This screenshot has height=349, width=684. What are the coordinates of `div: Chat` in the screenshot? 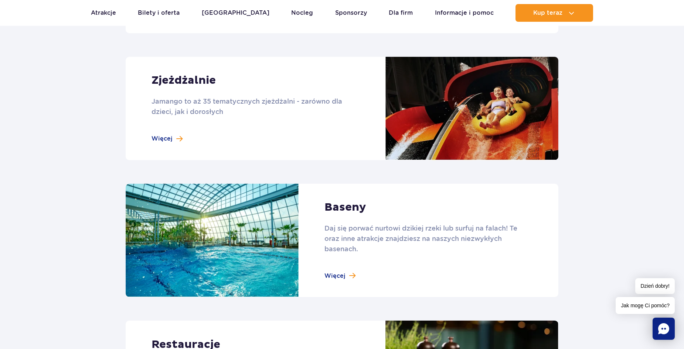 It's located at (663, 329).